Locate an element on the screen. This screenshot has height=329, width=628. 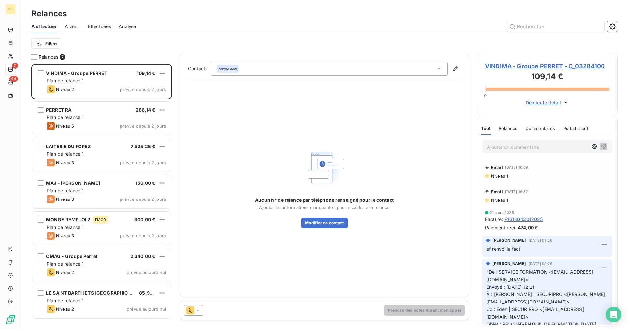
span: 0 is located at coordinates (486, 96).